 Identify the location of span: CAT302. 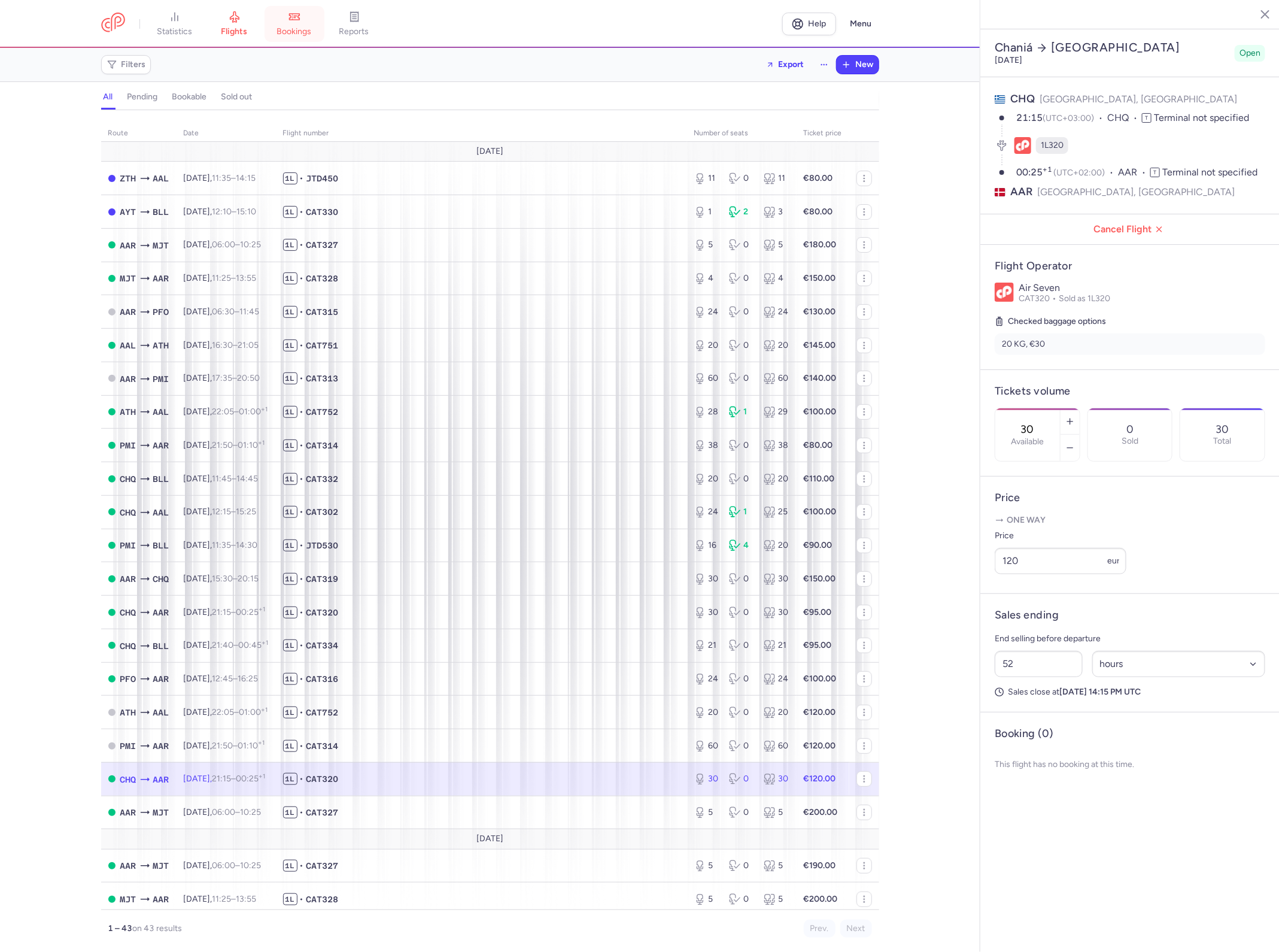
(323, 512).